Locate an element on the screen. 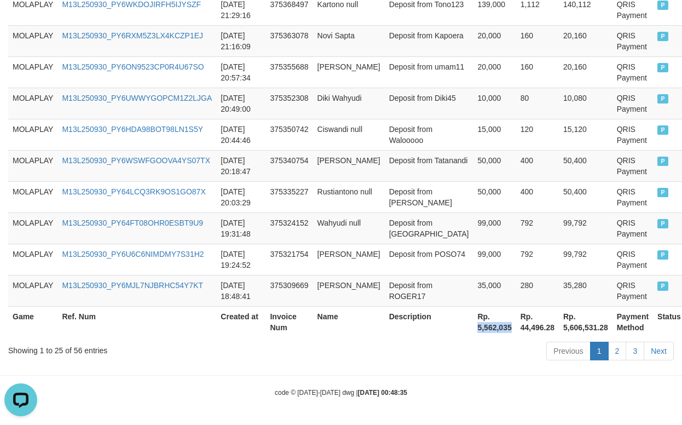 The image size is (682, 425). td: 375340754 is located at coordinates (289, 165).